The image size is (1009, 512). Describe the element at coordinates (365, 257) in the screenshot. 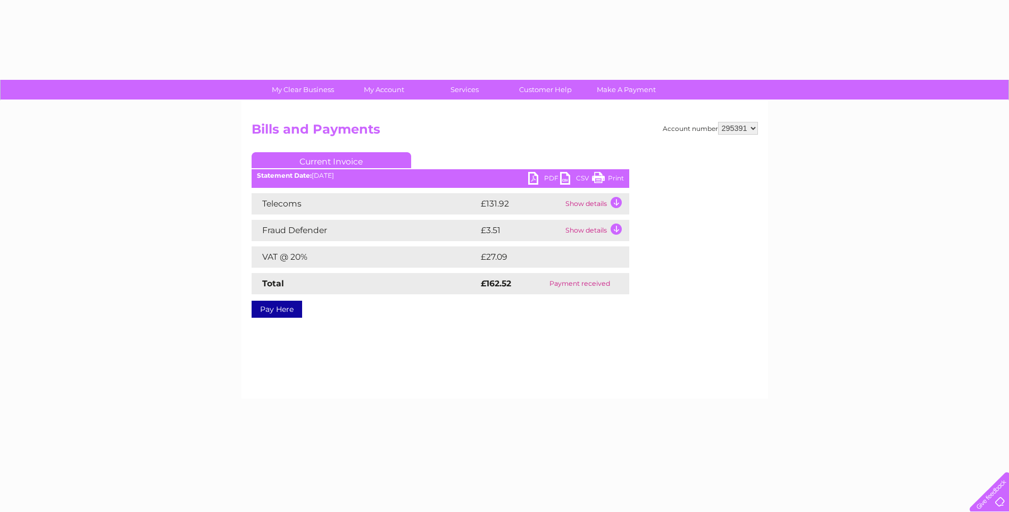

I see `td: VAT @ 20%` at that location.